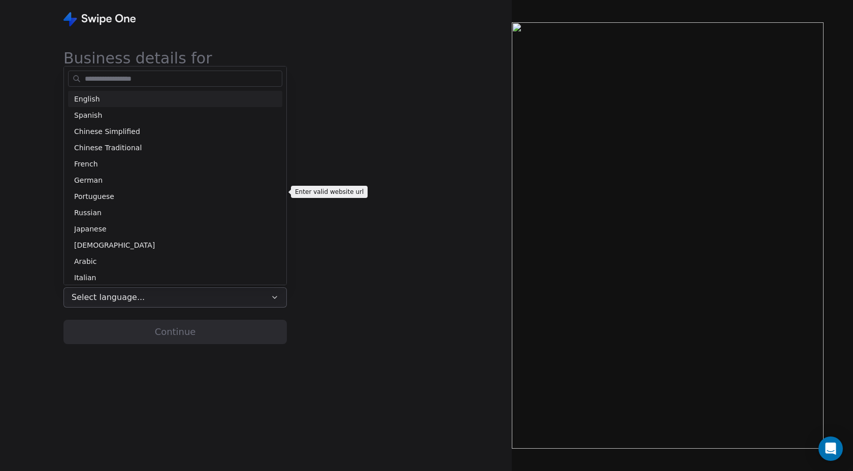 Image resolution: width=853 pixels, height=471 pixels. I want to click on span: French, so click(86, 164).